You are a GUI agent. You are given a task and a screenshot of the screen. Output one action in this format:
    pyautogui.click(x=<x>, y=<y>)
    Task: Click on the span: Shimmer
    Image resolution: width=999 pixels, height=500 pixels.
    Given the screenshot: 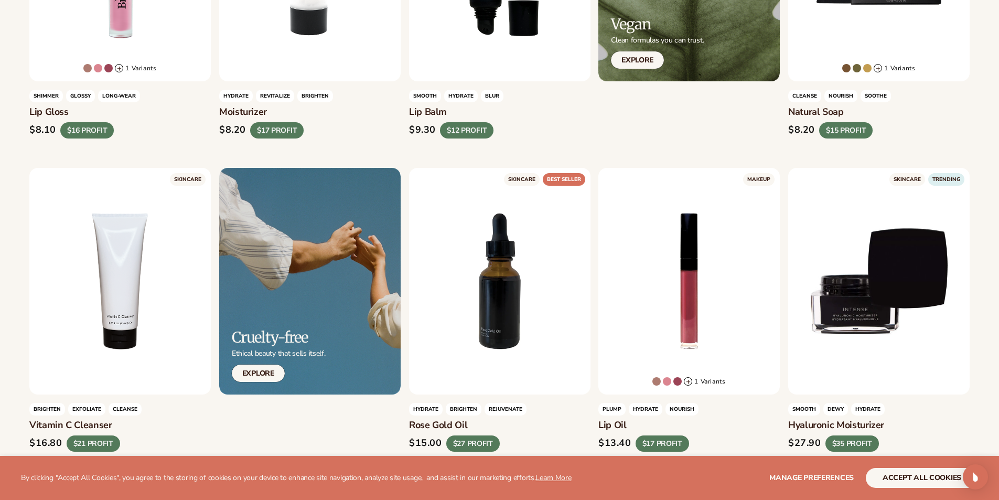 What is the action you would take?
    pyautogui.click(x=46, y=96)
    